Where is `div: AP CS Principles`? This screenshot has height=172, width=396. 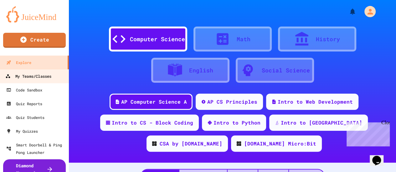
div: AP CS Principles is located at coordinates (232, 102).